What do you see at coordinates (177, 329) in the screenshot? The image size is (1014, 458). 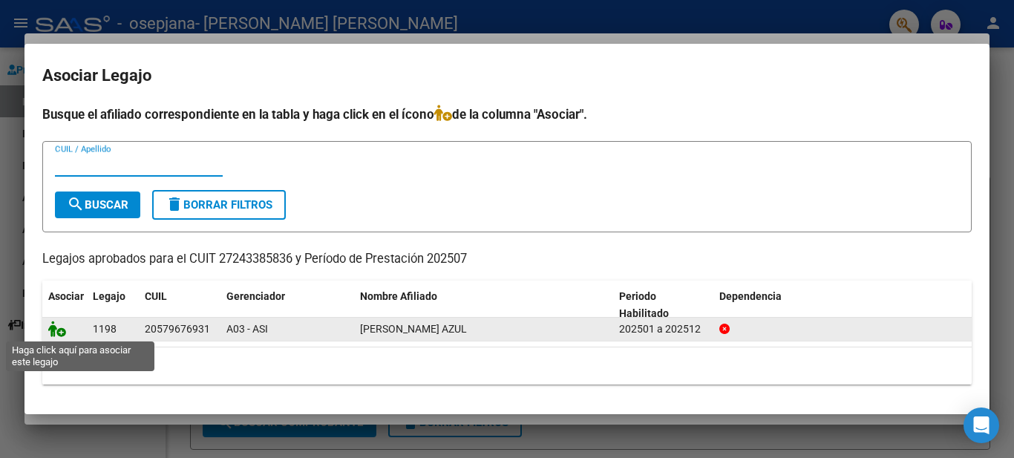 I see `div: 20579676931` at bounding box center [177, 329].